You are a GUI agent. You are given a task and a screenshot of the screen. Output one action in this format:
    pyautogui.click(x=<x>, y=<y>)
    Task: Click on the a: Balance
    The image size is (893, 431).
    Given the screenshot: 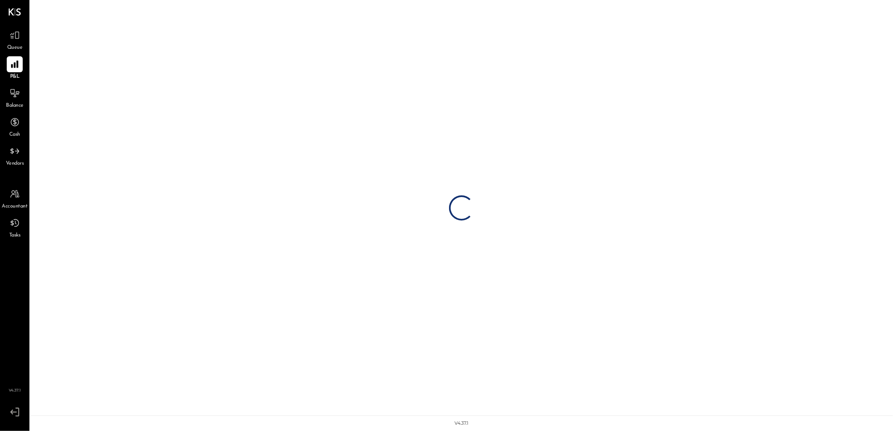 What is the action you would take?
    pyautogui.click(x=15, y=97)
    